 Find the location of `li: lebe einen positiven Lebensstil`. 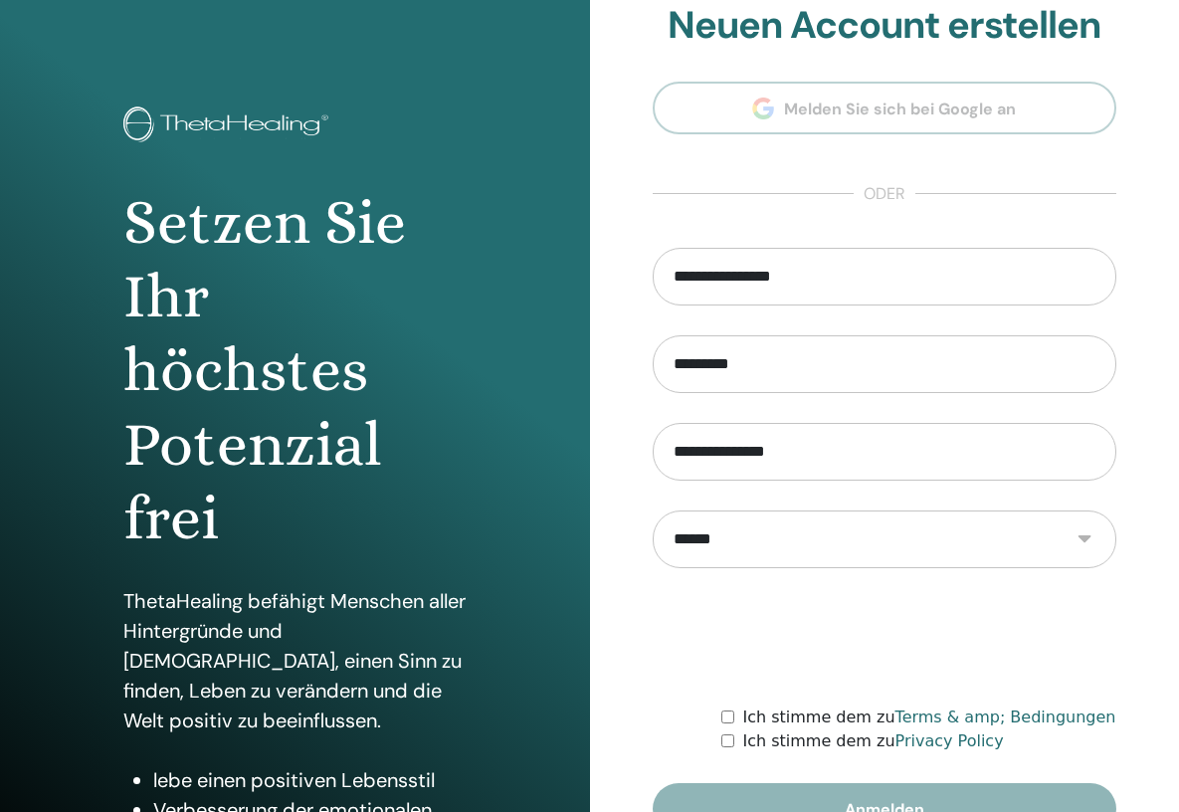

li: lebe einen positiven Lebensstil is located at coordinates (310, 780).